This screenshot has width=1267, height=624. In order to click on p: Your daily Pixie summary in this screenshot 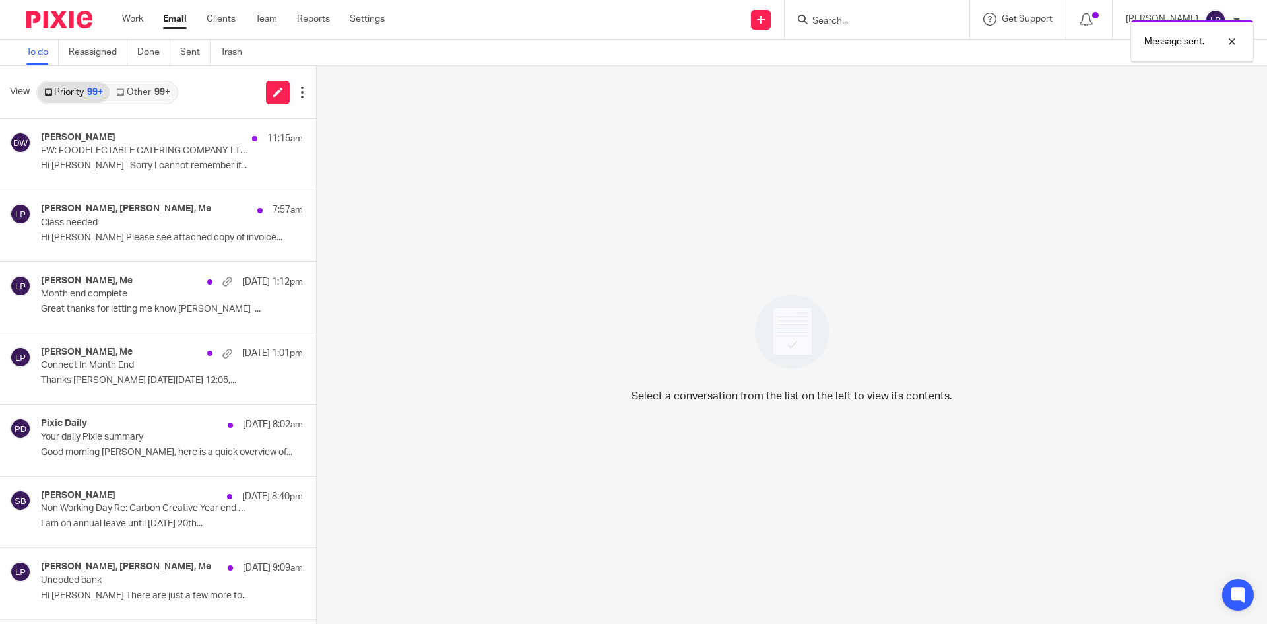, I will do `click(146, 437)`.